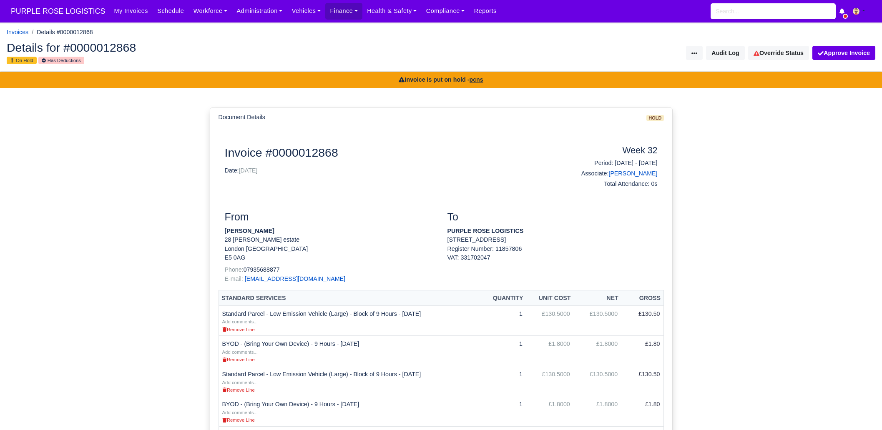  Describe the element at coordinates (385, 153) in the screenshot. I see `h2: Invoice #0000012868` at that location.